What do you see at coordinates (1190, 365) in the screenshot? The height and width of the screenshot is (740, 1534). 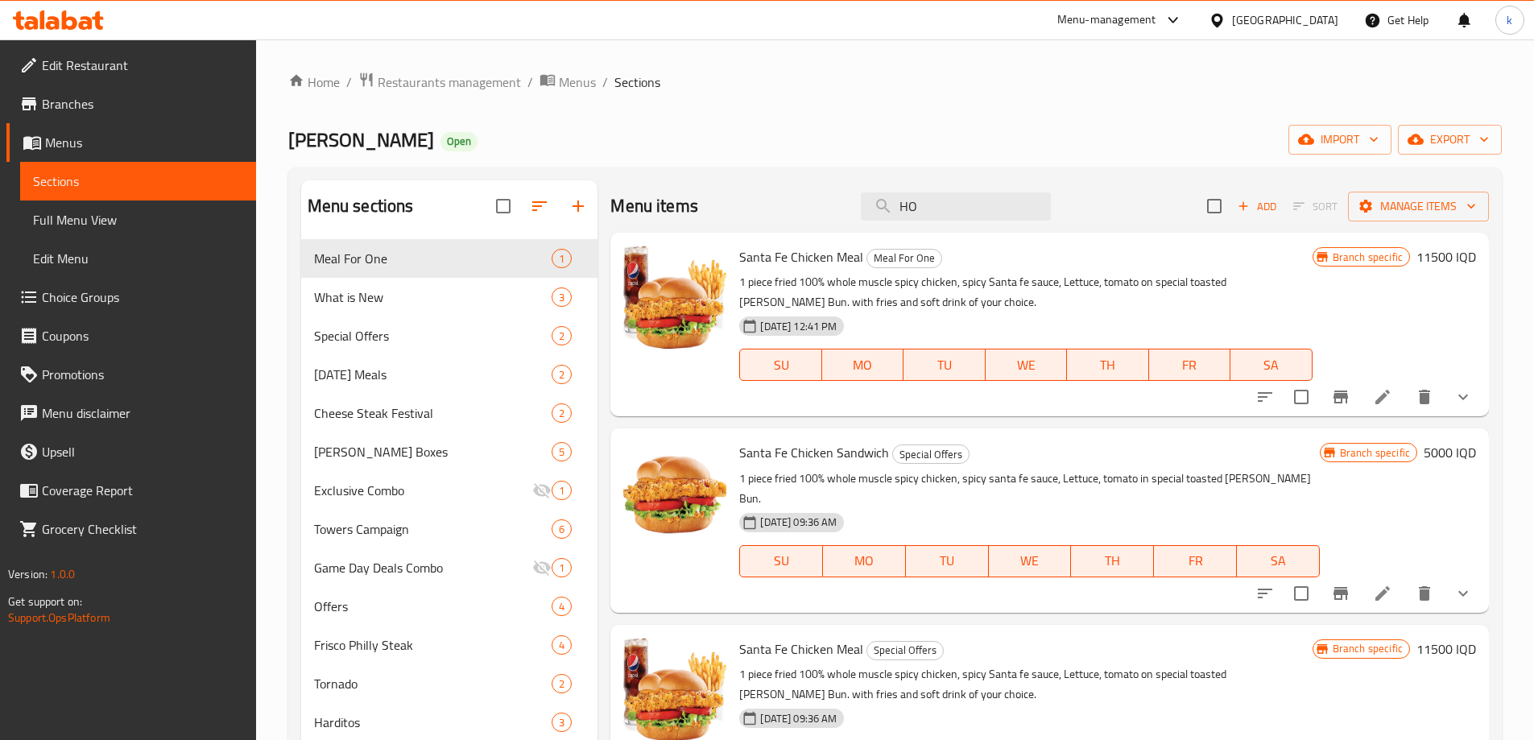 I see `span: FR` at bounding box center [1190, 365].